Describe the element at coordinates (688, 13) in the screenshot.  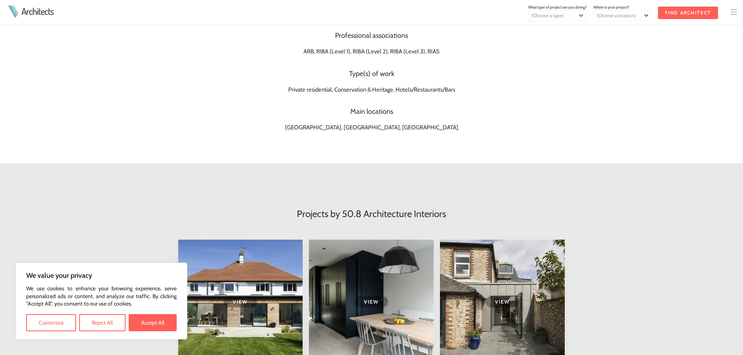
I see `input: Find Architect` at that location.